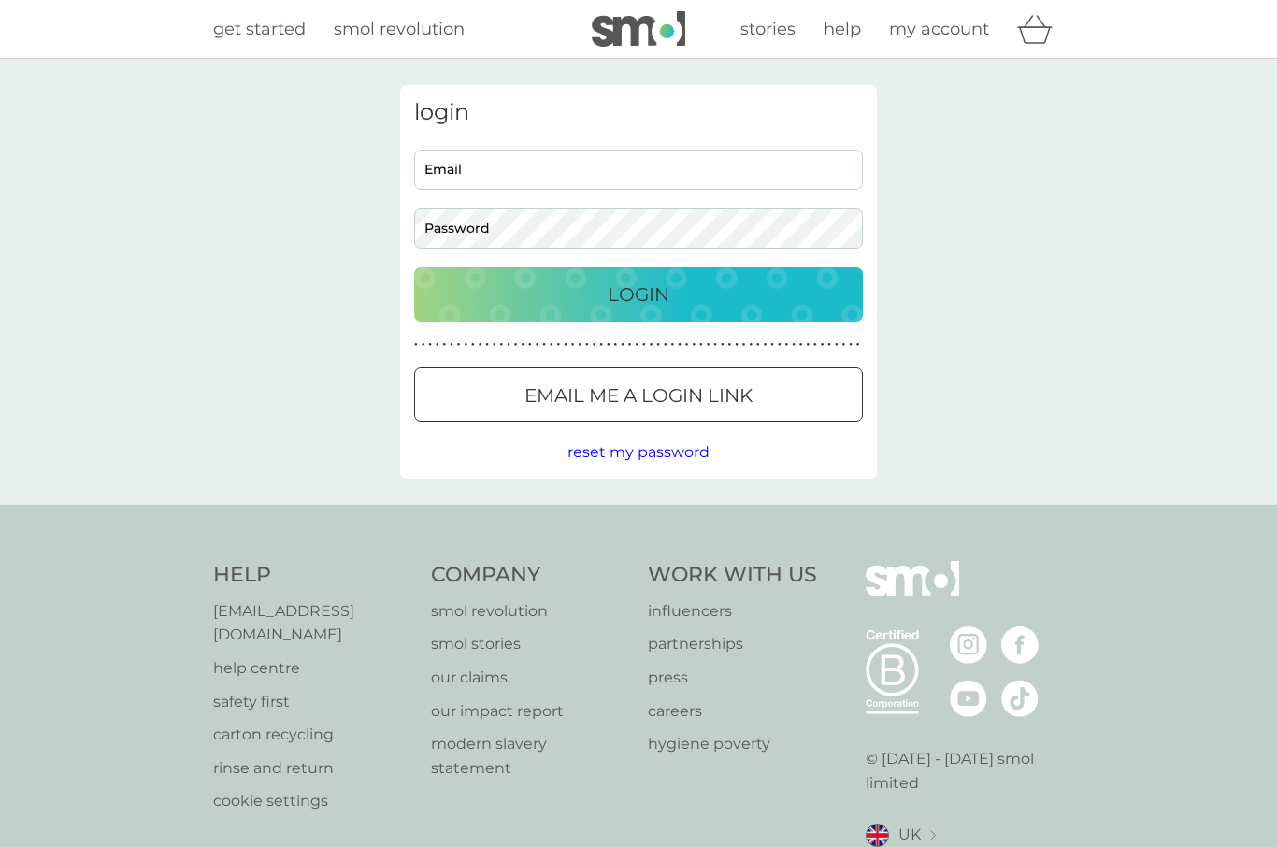  What do you see at coordinates (639, 112) in the screenshot?
I see `h3: login` at bounding box center [639, 112].